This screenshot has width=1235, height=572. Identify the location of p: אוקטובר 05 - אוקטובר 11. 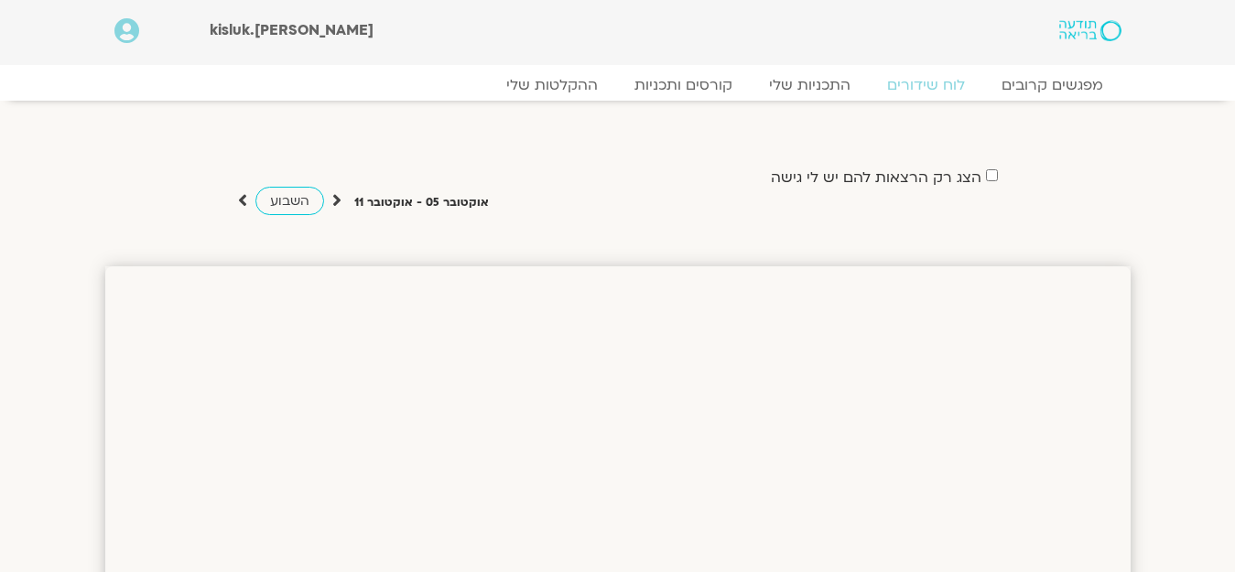
(421, 202).